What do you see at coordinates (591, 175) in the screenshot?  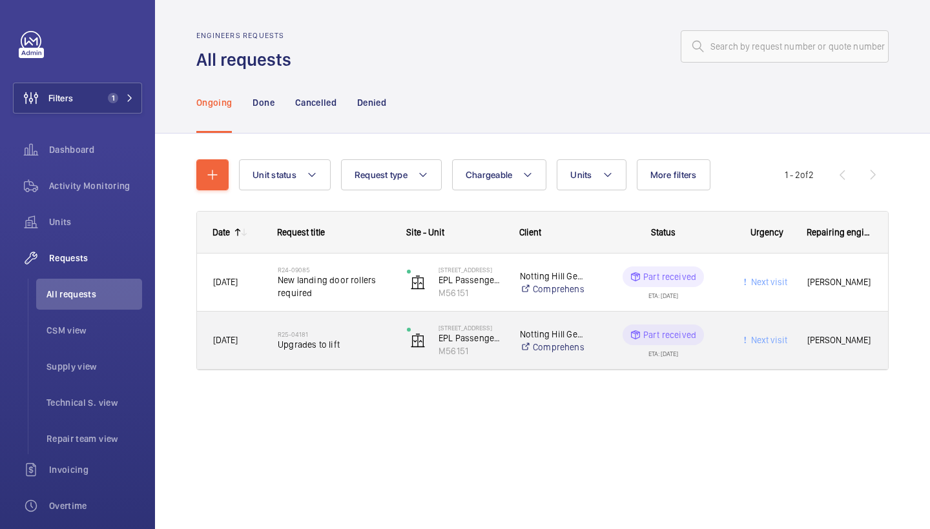 I see `button: Units` at bounding box center [591, 175].